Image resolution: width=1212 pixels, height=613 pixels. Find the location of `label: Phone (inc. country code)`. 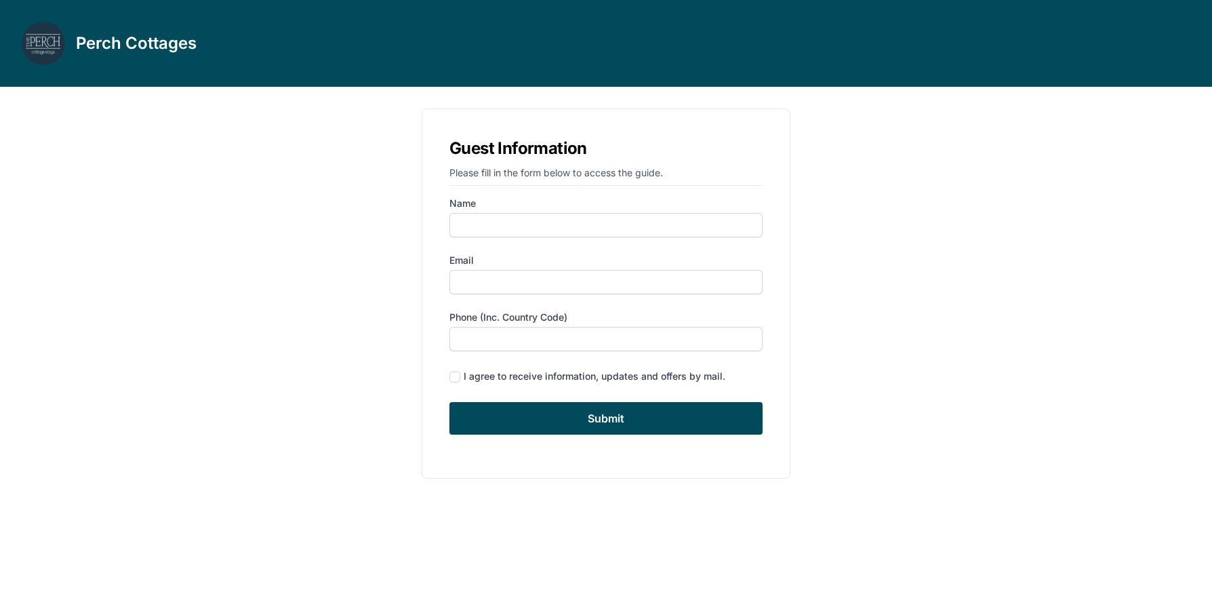

label: Phone (inc. country code) is located at coordinates (606, 317).